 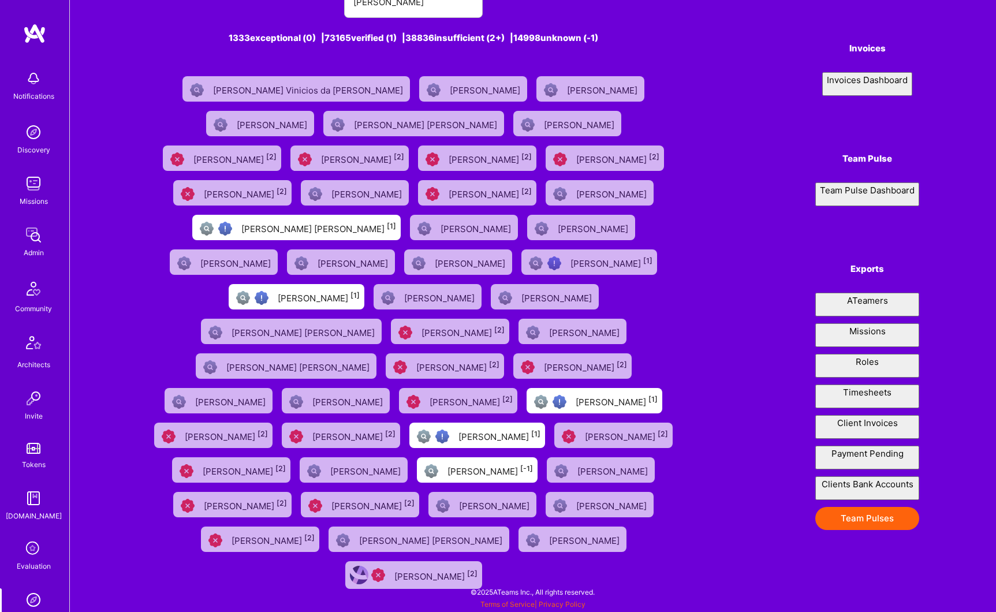 I want to click on button: Invoices Dashboard, so click(x=867, y=84).